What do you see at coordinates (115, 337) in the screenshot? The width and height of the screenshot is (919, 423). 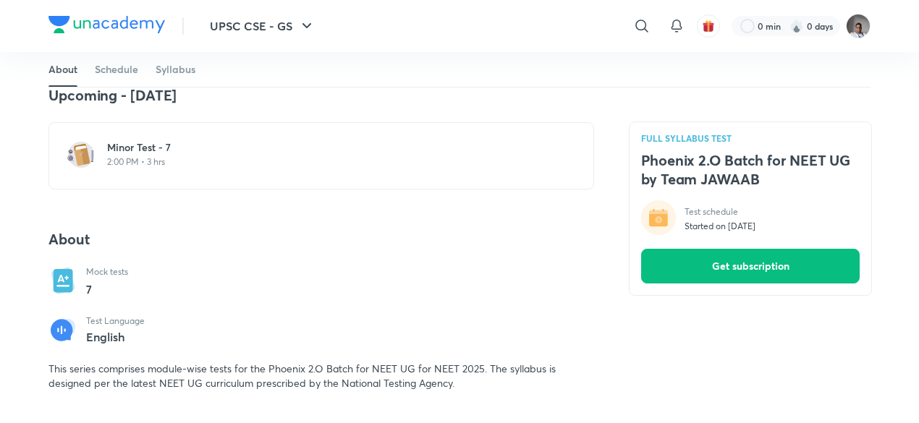 I see `p: English` at bounding box center [115, 337].